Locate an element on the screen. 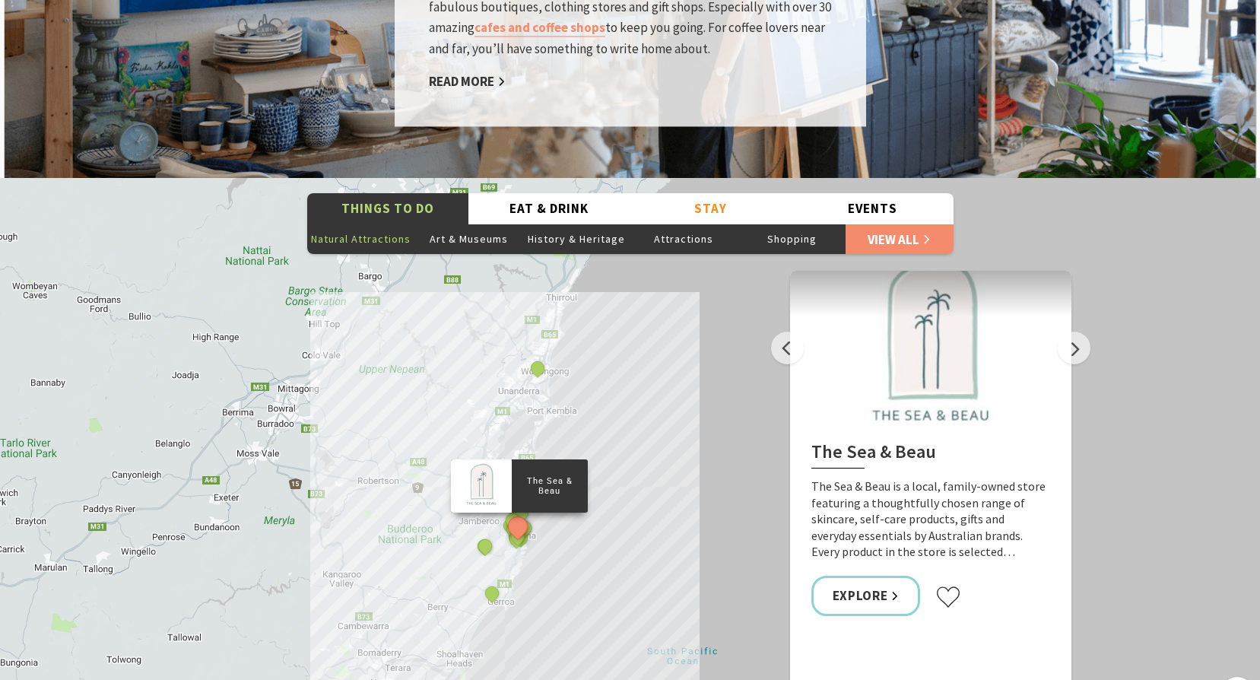 This screenshot has height=680, width=1260. button: Events is located at coordinates (872, 208).